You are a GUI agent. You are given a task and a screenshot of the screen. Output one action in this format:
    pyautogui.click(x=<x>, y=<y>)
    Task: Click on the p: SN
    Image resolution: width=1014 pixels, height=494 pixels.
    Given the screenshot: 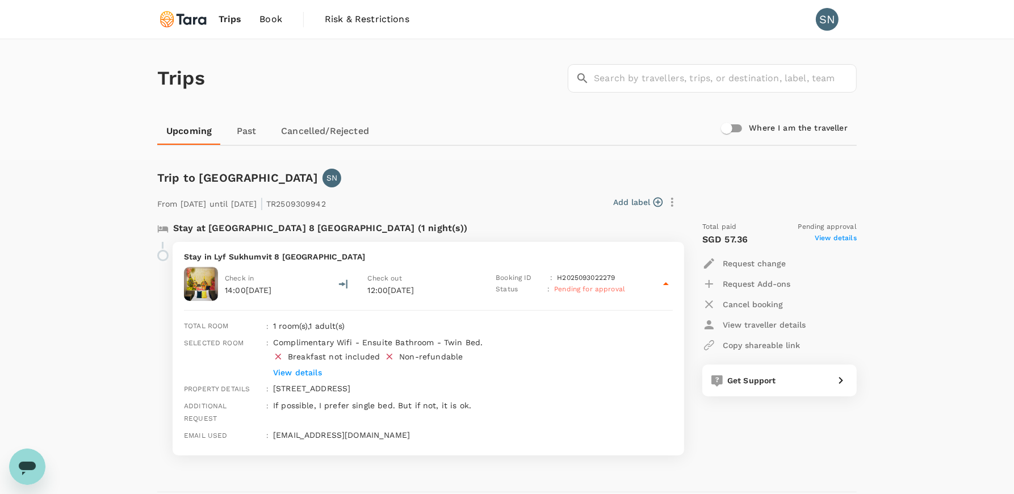 What is the action you would take?
    pyautogui.click(x=332, y=178)
    